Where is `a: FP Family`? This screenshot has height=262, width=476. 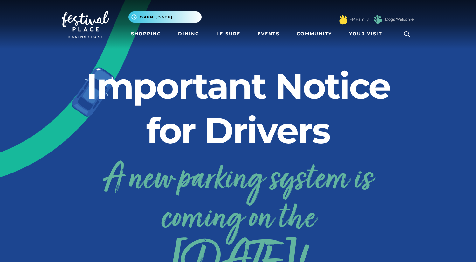
a: FP Family is located at coordinates (359, 19).